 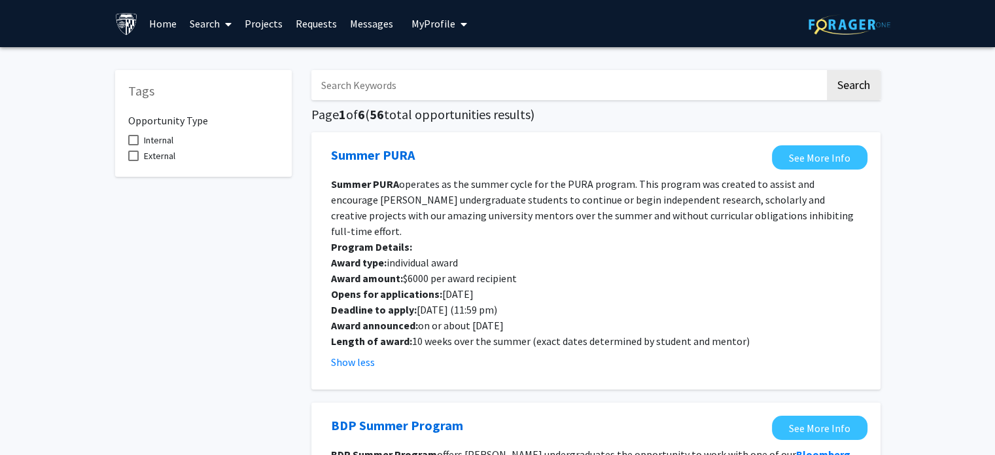 What do you see at coordinates (160, 156) in the screenshot?
I see `span: External` at bounding box center [160, 156].